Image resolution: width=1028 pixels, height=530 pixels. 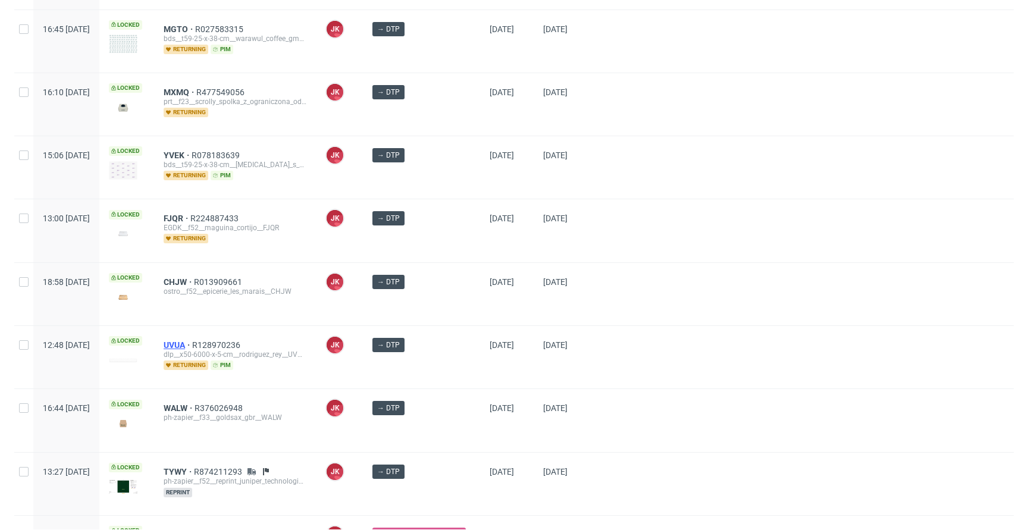 I want to click on span: TYWY, so click(x=178, y=472).